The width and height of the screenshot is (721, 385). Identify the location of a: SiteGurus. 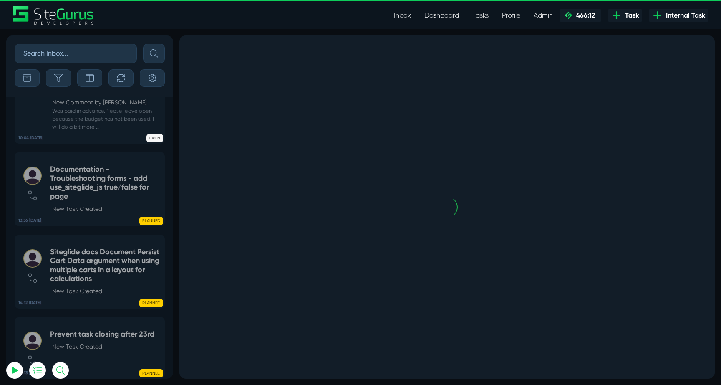
(53, 15).